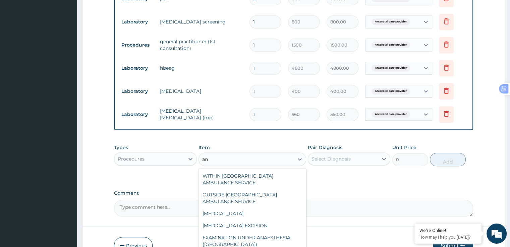 Image resolution: width=510 pixels, height=247 pixels. Describe the element at coordinates (201, 68) in the screenshot. I see `td: hbeag` at that location.